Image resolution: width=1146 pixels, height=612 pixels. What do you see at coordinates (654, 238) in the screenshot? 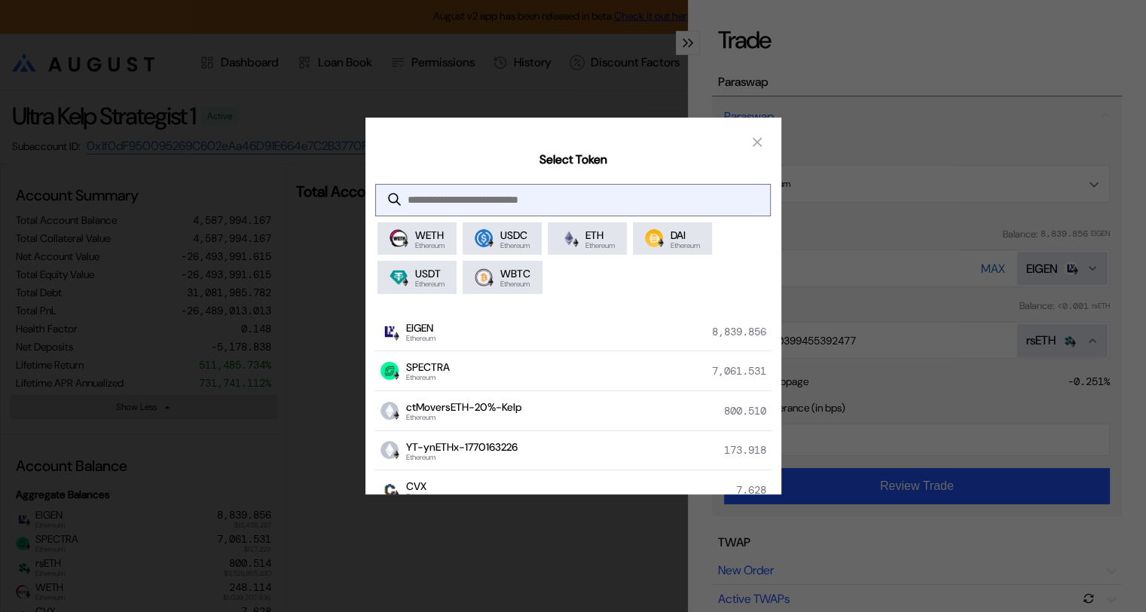
I see `img: Badge_Dai.png` at bounding box center [654, 238].